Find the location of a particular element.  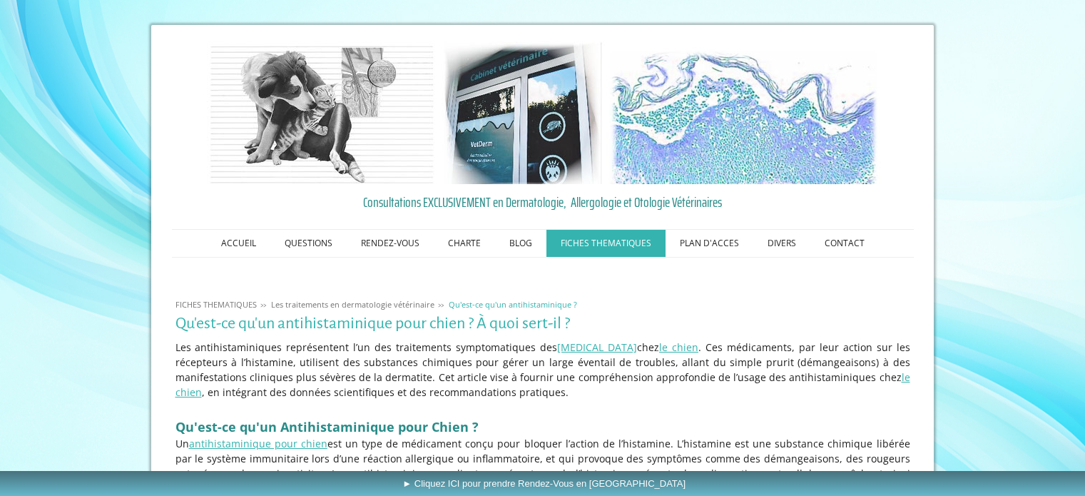

a: Consultations EXCLUSIVEMENT en Dermatologie, Allergologie et Otologie Vétérinaires is located at coordinates (543, 202).